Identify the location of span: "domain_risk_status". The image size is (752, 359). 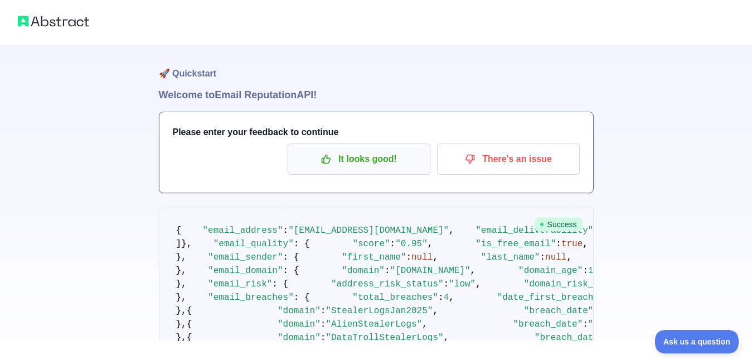
(578, 284).